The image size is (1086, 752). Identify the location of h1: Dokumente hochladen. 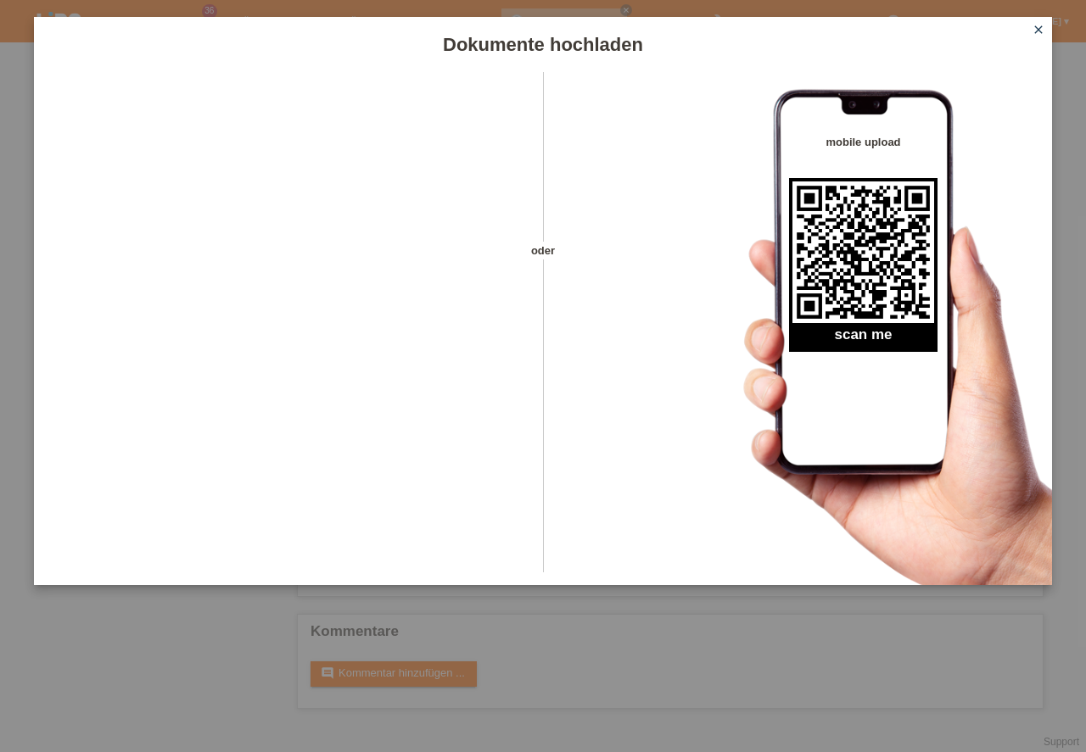
(543, 44).